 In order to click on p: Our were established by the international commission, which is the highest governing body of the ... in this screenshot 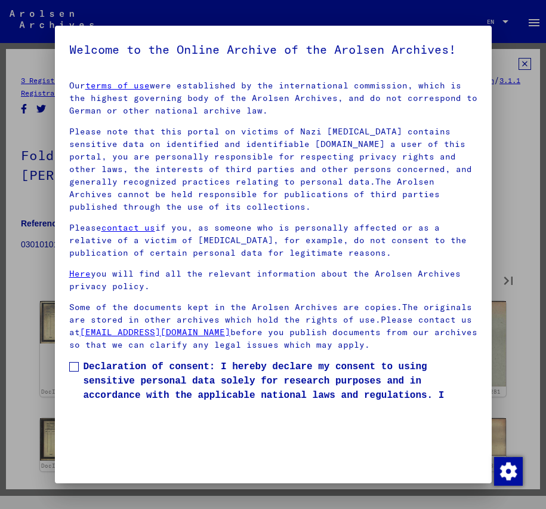, I will do `click(273, 98)`.